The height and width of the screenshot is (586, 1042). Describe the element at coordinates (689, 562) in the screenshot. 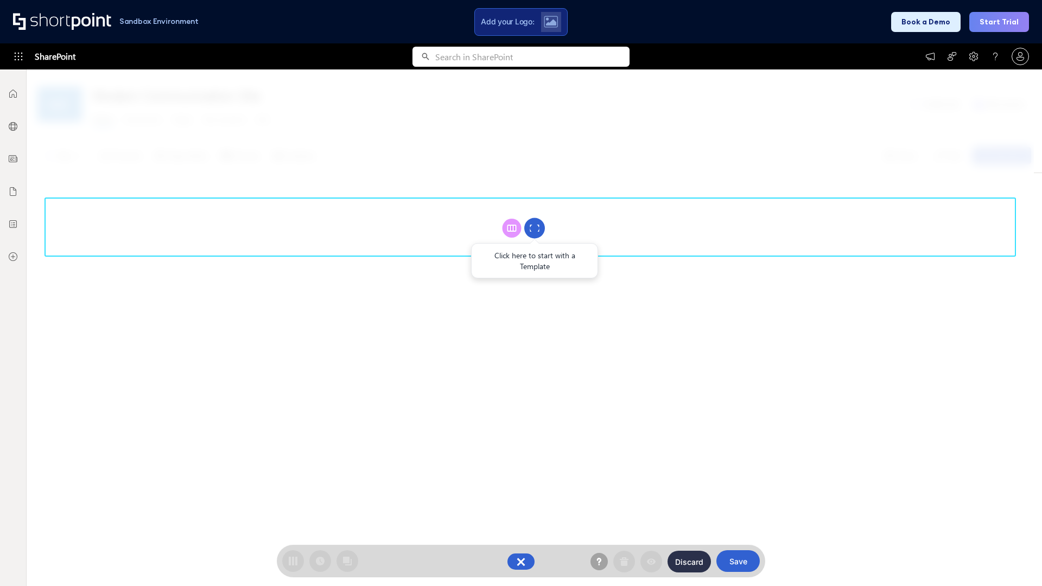

I see `button: Discard` at that location.